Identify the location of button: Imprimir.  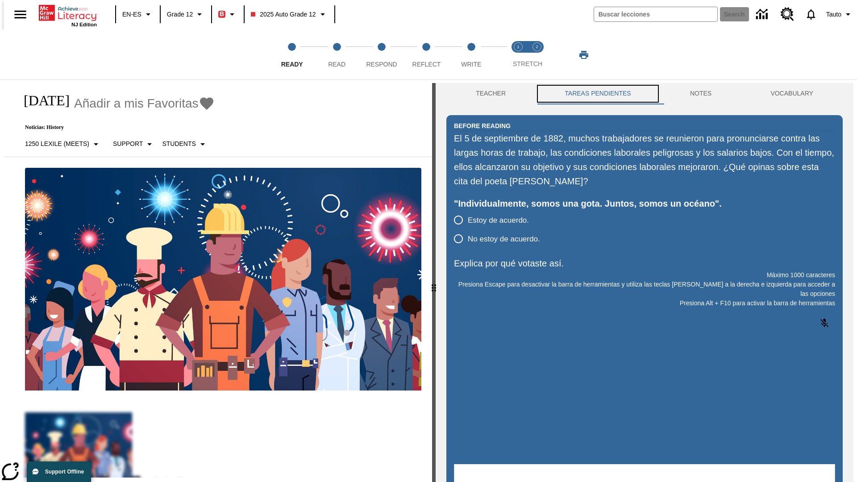
(584, 55).